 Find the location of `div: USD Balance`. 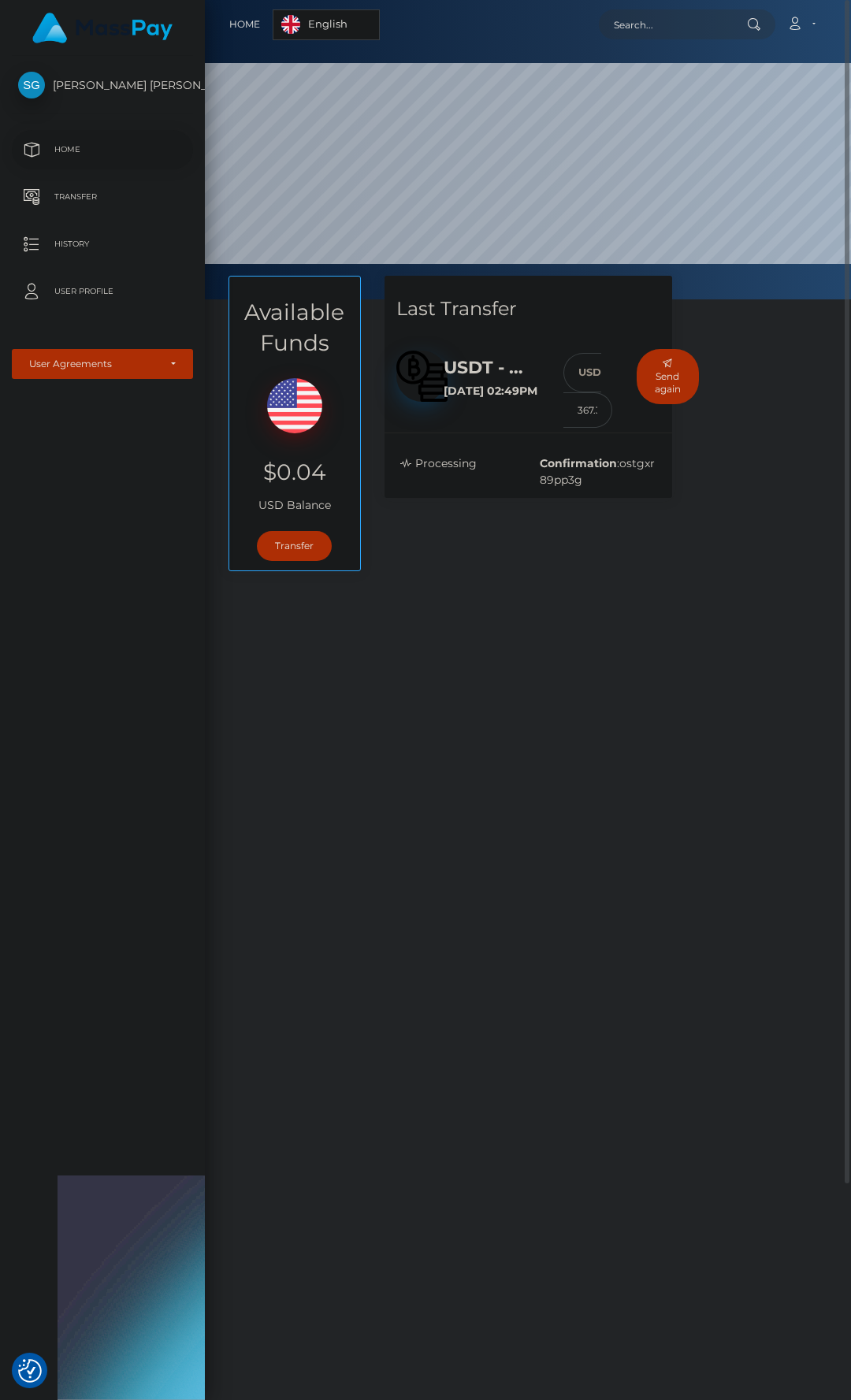

div: USD Balance is located at coordinates (295, 439).